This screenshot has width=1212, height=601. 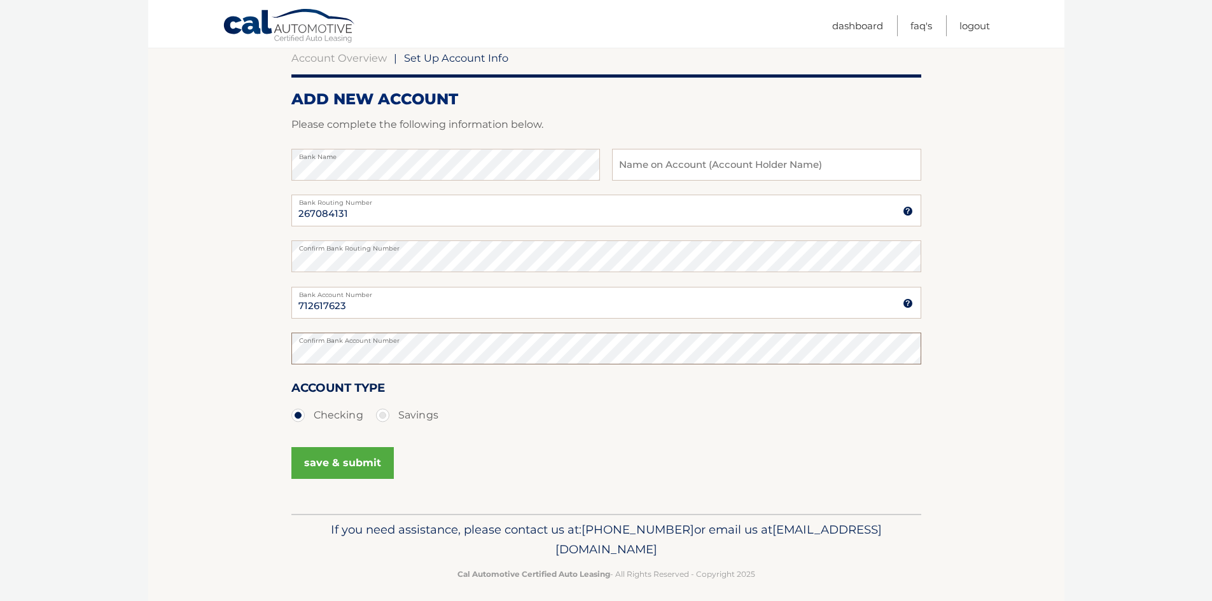 I want to click on p: Please complete the following information below., so click(x=607, y=125).